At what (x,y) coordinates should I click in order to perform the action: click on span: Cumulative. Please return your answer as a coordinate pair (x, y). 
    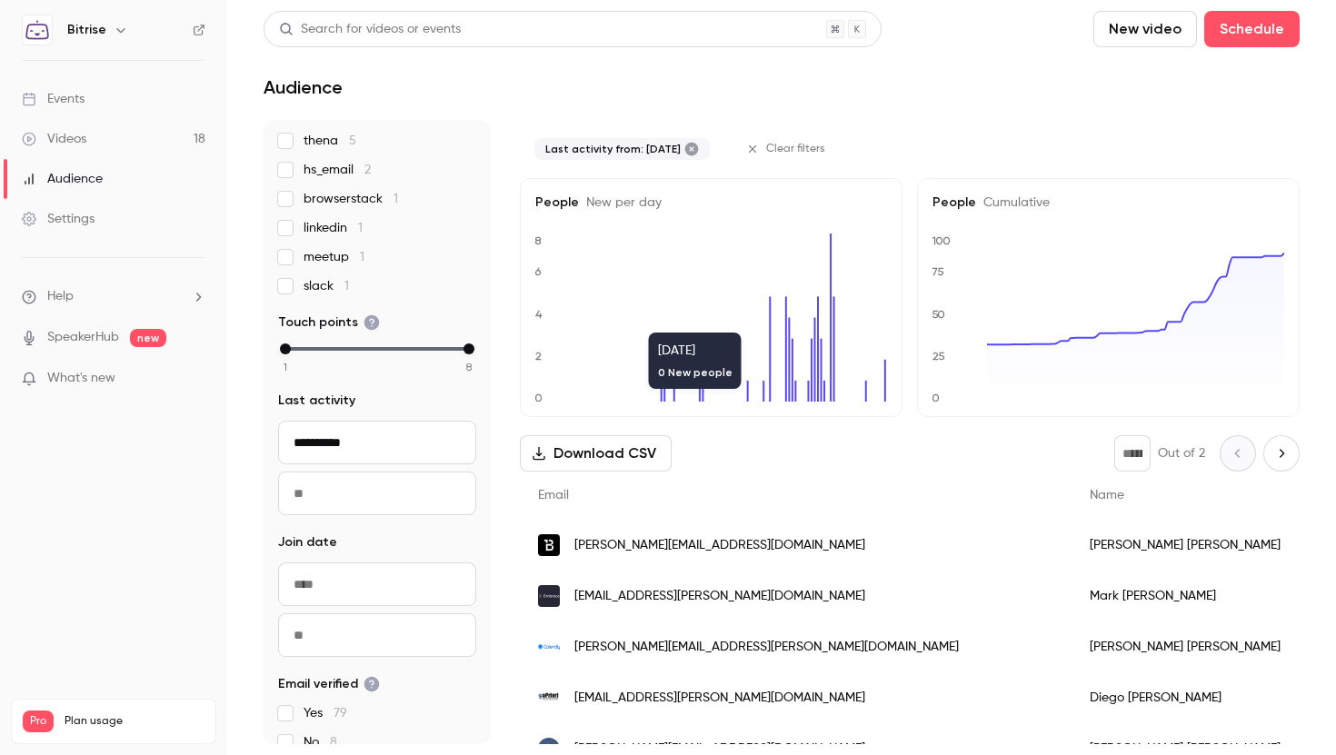
    Looking at the image, I should click on (1013, 203).